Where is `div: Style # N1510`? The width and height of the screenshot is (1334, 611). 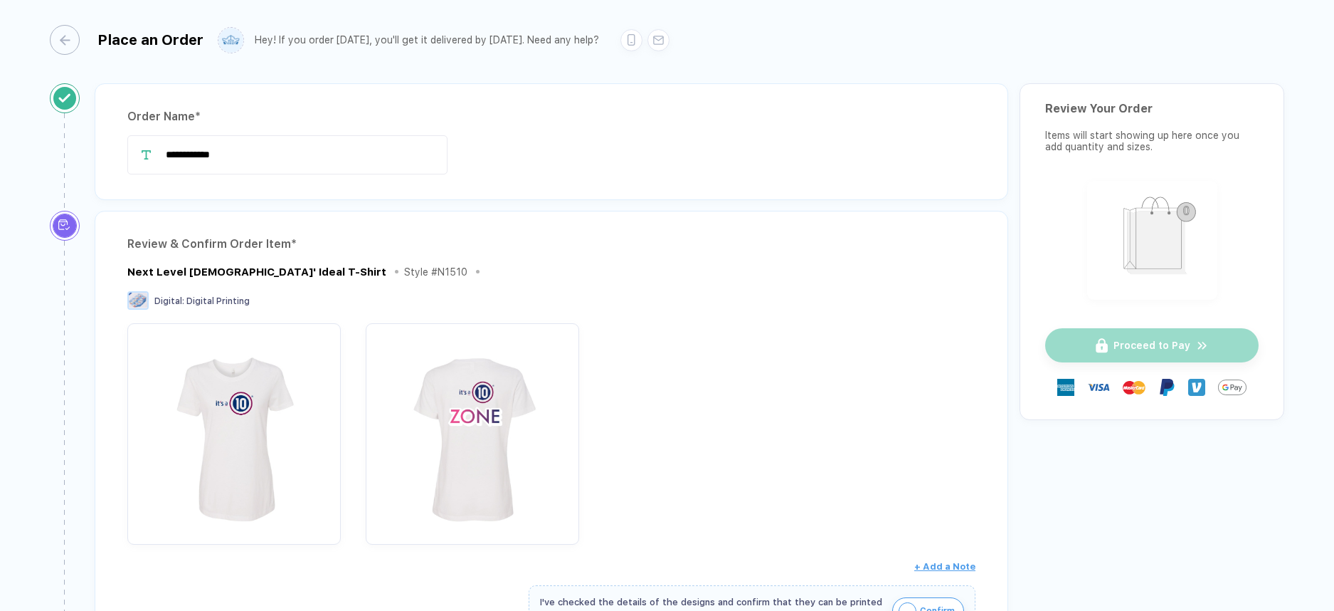
div: Style # N1510 is located at coordinates (436, 272).